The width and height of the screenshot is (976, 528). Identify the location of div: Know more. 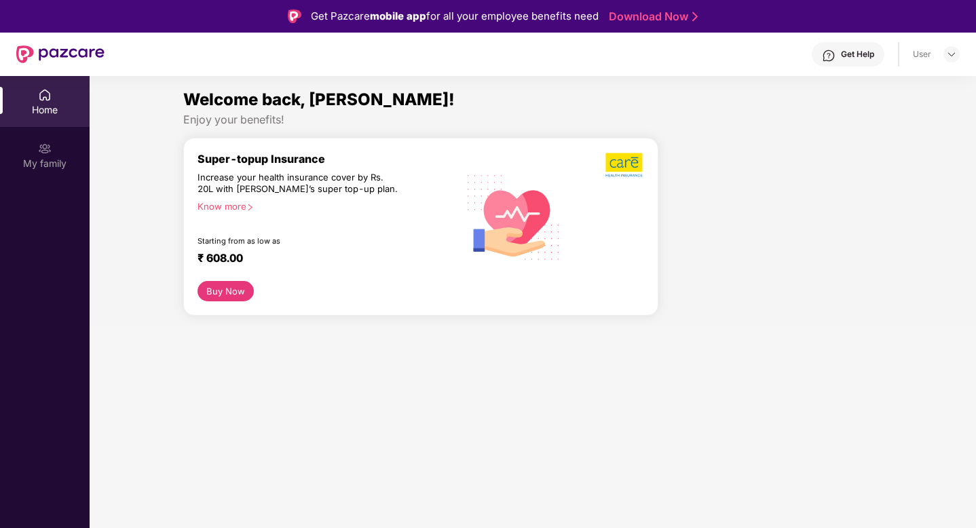
(324, 206).